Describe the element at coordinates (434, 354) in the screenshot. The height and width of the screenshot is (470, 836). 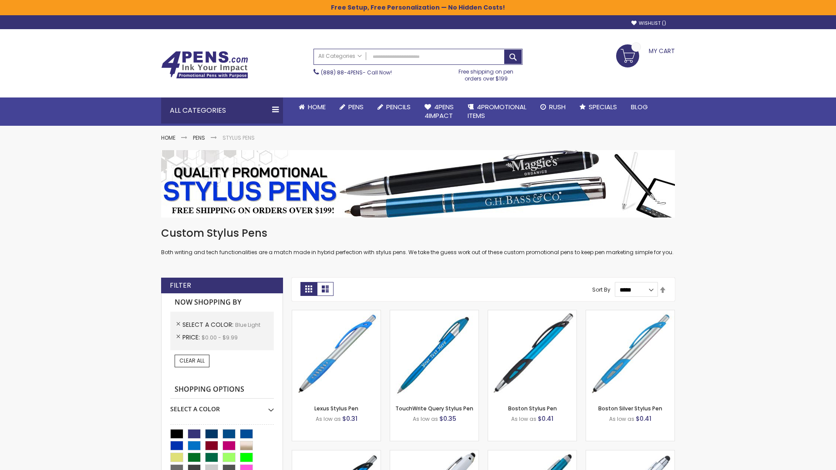
I see `img: TouchWrite Query Stylus Pen-Blue Light` at that location.